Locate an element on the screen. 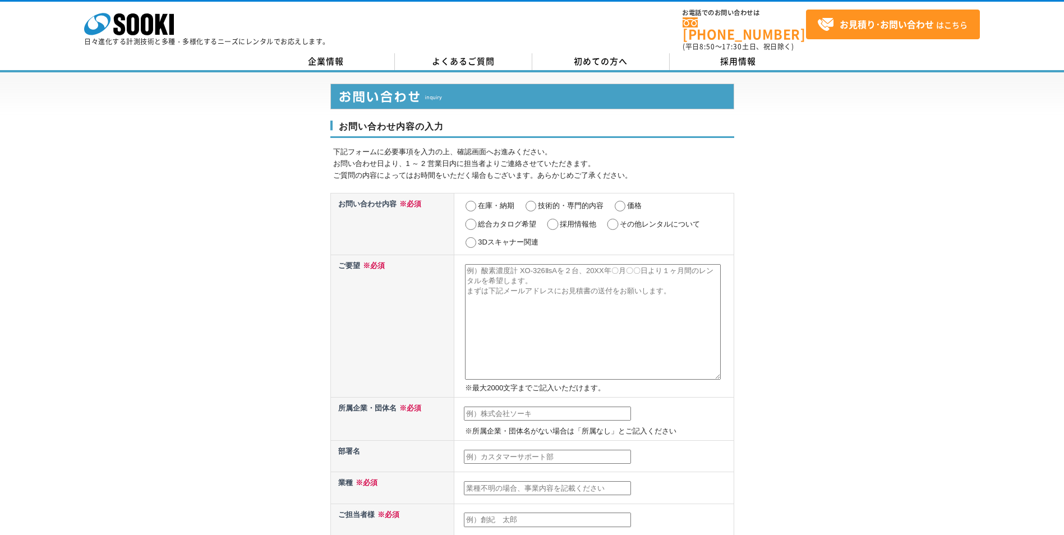  span: 初めての方へ is located at coordinates (601, 61).